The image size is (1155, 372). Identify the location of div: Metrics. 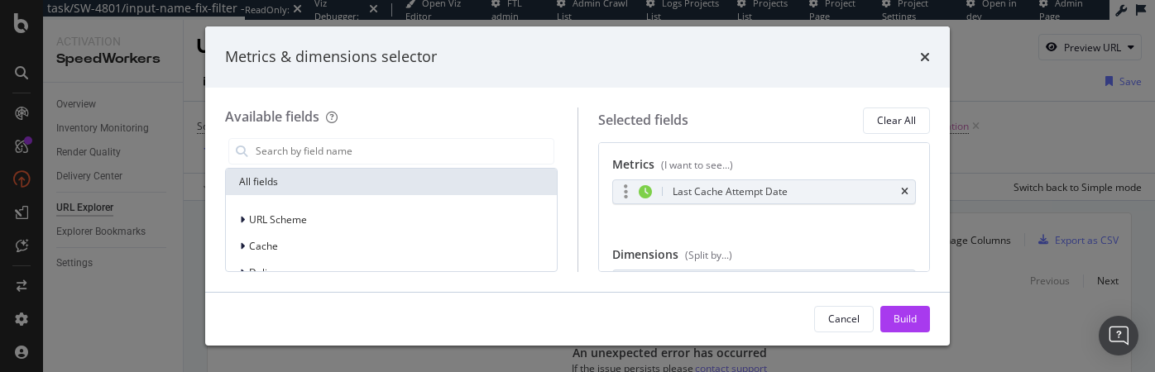
(764, 168).